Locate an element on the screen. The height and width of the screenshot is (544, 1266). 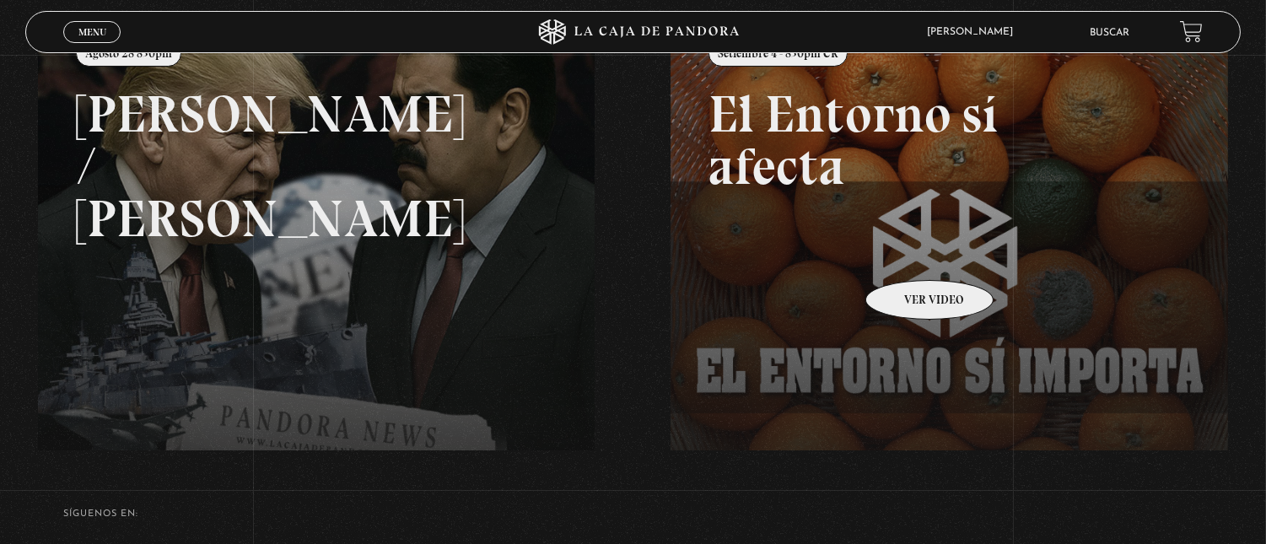
span: Menu is located at coordinates (92, 32).